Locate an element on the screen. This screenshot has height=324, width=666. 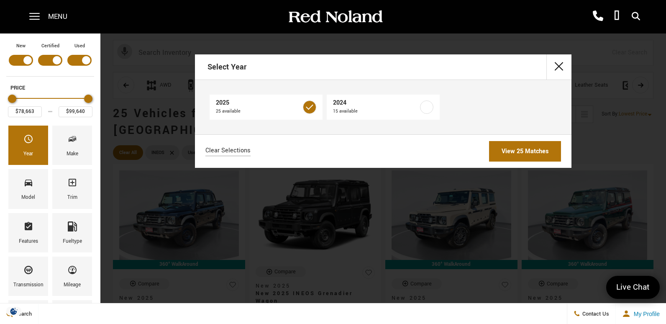
label: Used is located at coordinates (79, 46).